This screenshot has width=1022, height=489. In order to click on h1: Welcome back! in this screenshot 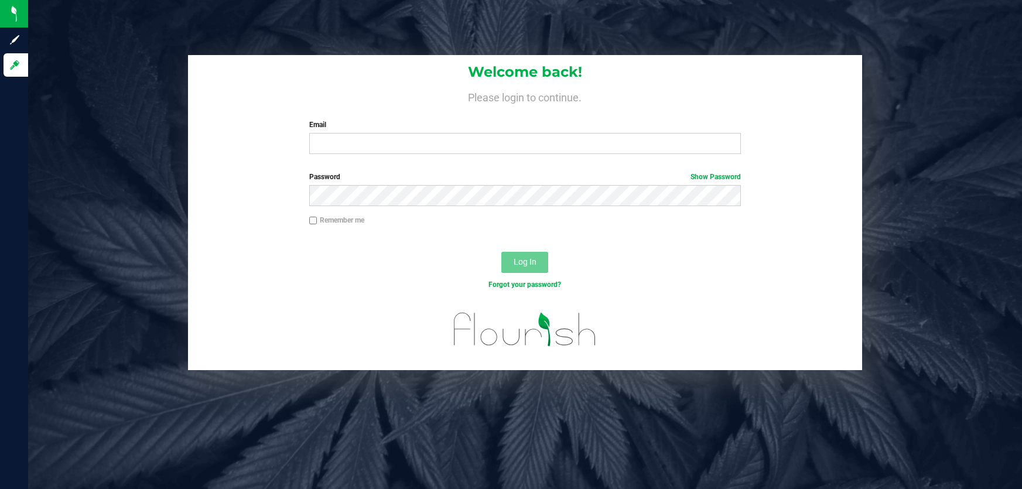, I will do `click(525, 72)`.